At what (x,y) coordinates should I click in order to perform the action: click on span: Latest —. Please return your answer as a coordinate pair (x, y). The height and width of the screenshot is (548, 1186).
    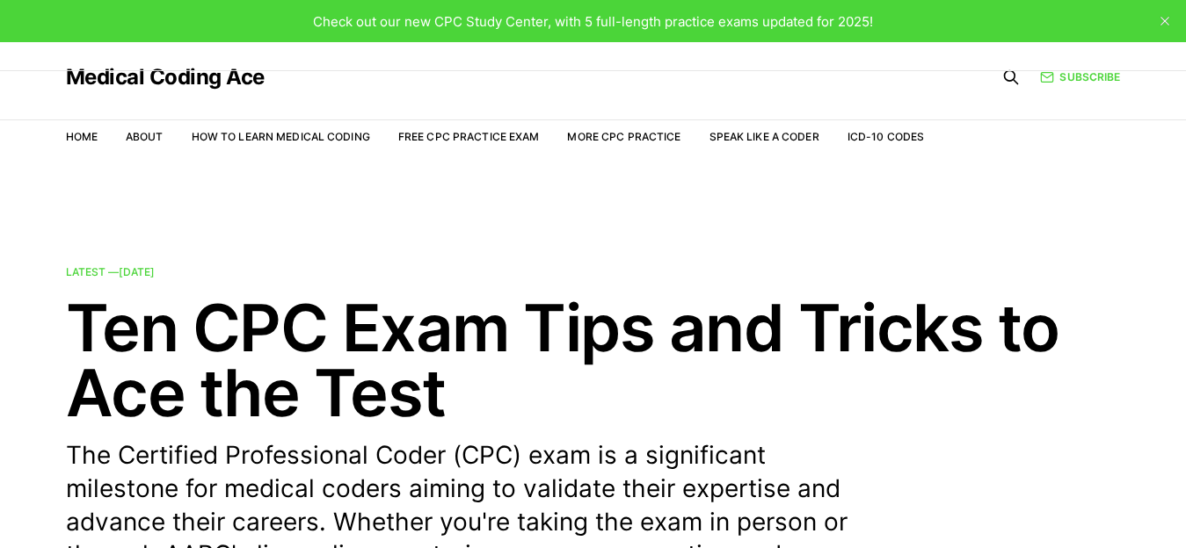
    Looking at the image, I should click on (110, 272).